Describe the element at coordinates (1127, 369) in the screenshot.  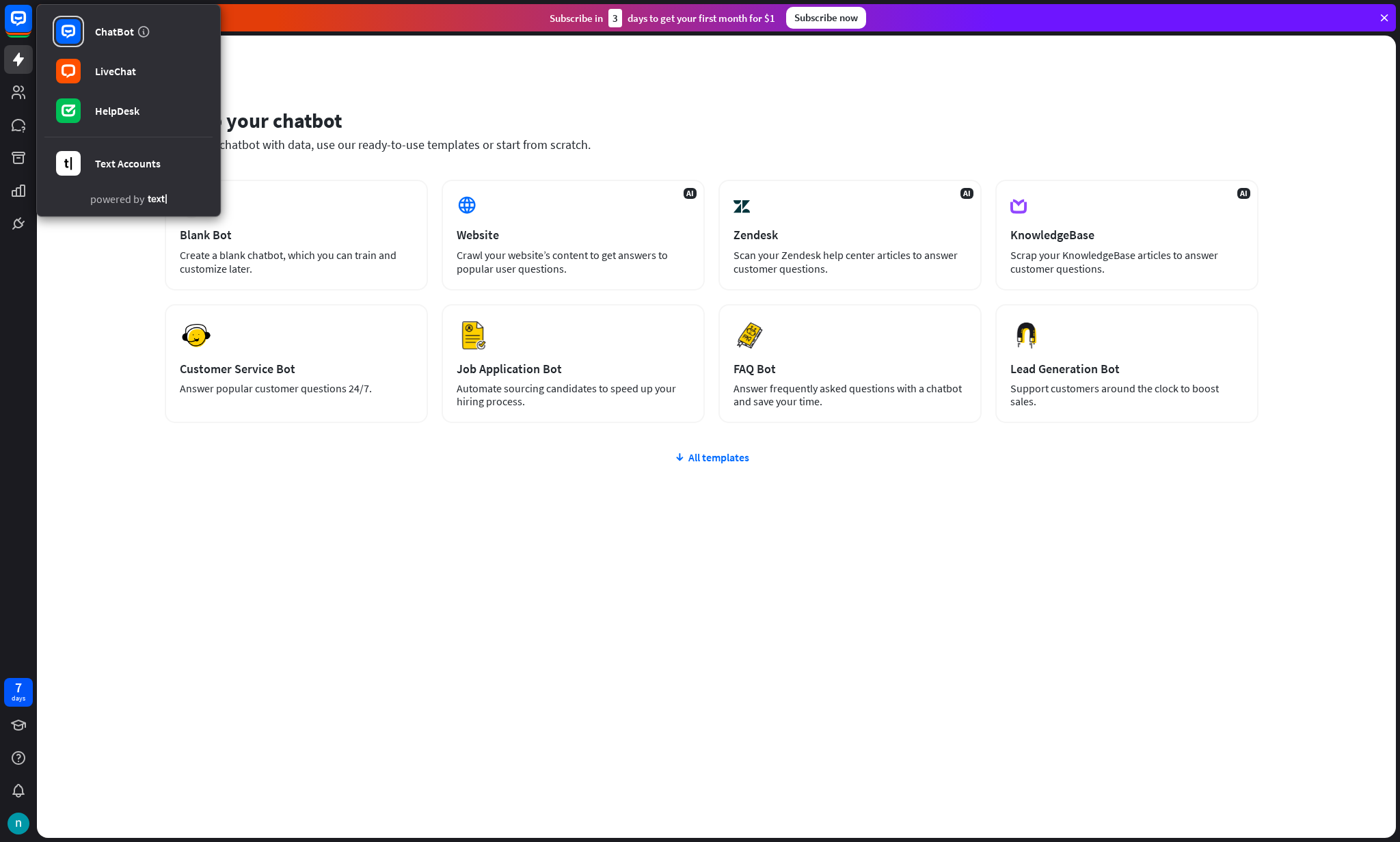
I see `div: Lead Generation Bot` at that location.